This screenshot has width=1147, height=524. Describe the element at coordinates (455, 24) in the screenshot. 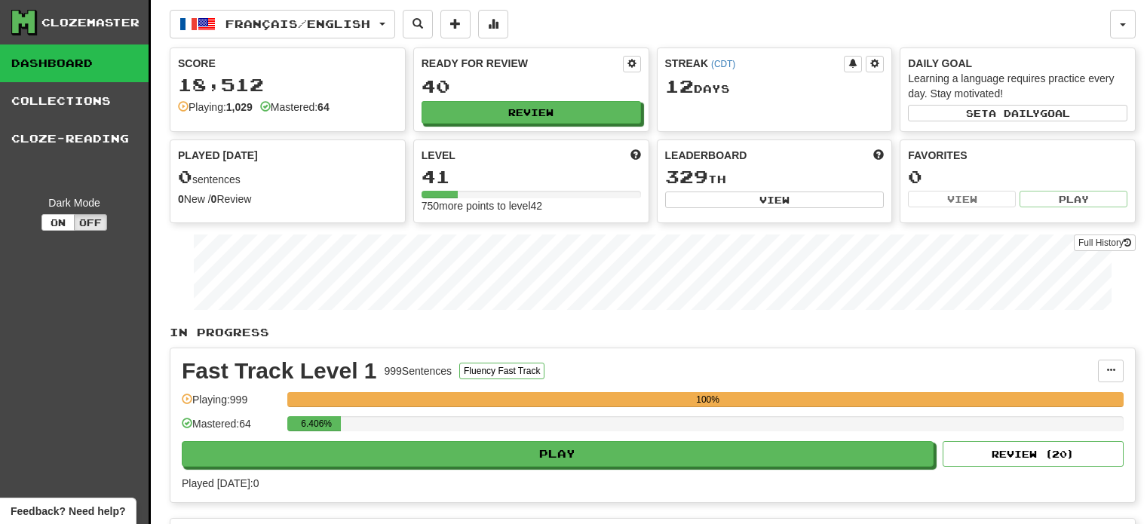

I see `button: Add sentence to collection` at that location.